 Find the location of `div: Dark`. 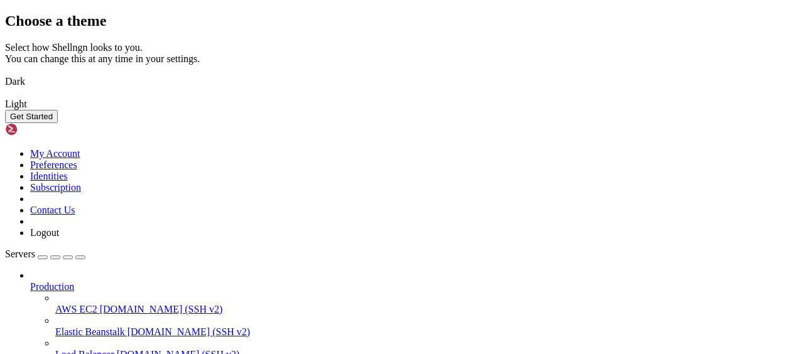

div: Dark is located at coordinates (399, 82).